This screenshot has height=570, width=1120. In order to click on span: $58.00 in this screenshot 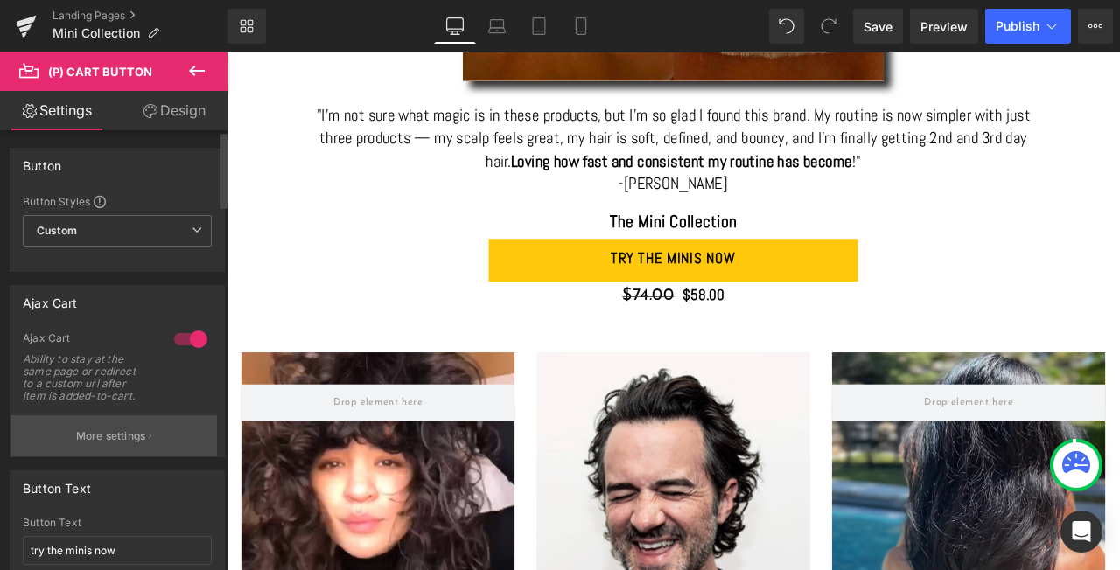, I will do `click(564, 288)`.